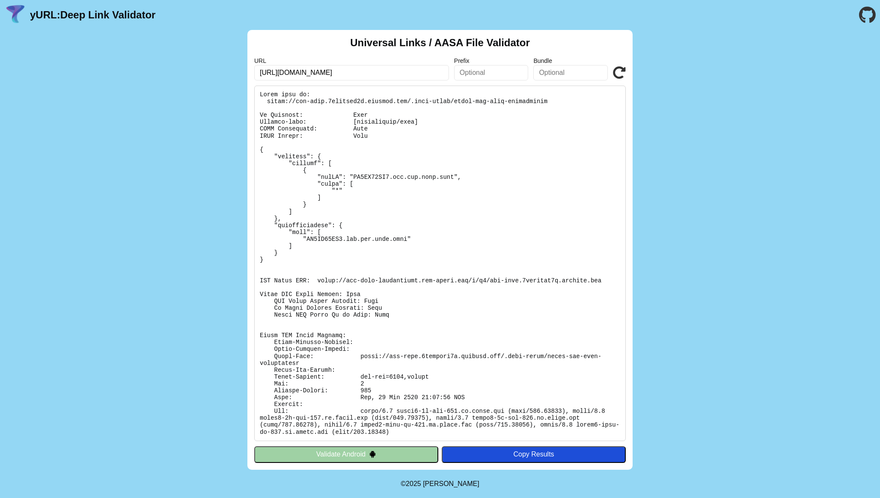 This screenshot has width=880, height=498. Describe the element at coordinates (413, 484) in the screenshot. I see `span: 2025` at that location.